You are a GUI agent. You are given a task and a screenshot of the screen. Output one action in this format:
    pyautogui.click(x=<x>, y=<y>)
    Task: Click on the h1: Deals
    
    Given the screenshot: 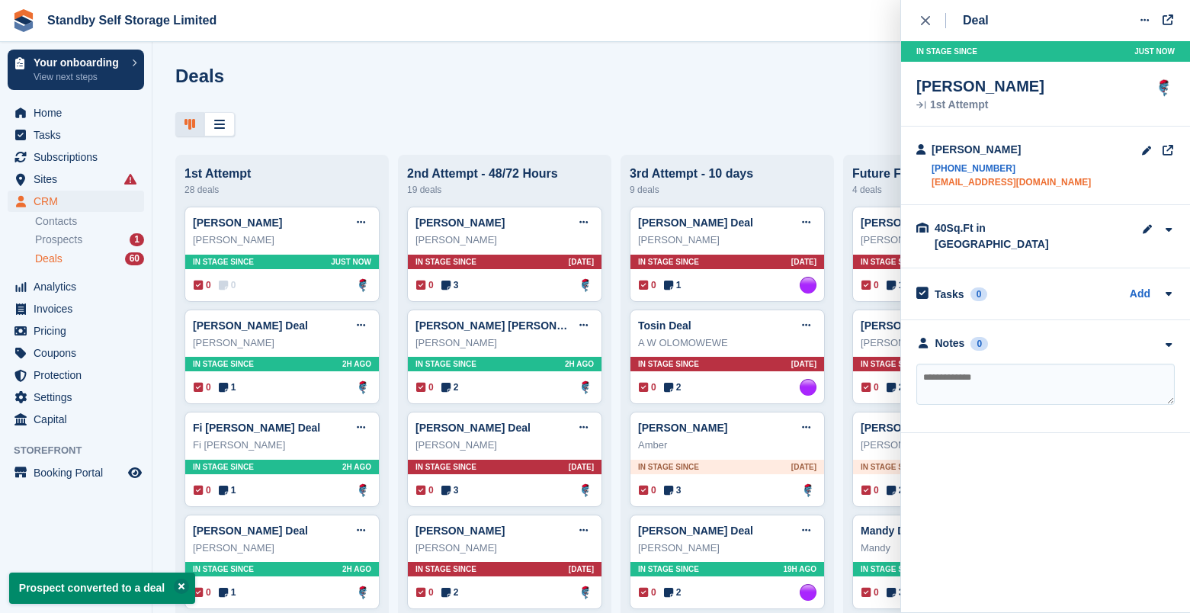 What is the action you would take?
    pyautogui.click(x=200, y=75)
    